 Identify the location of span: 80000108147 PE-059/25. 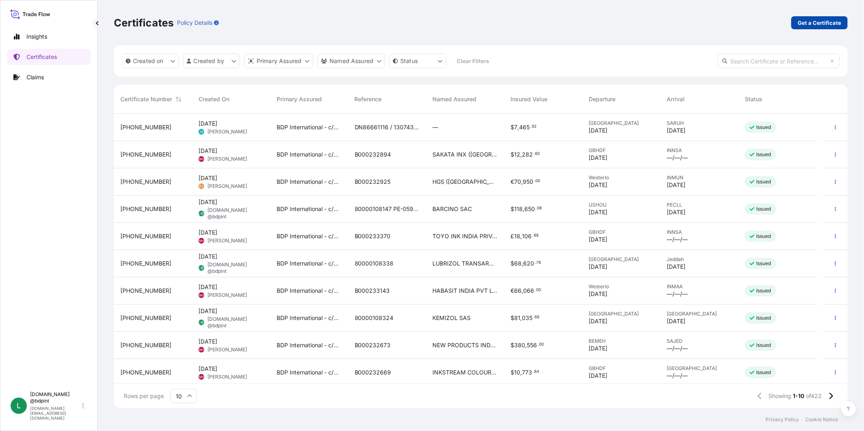
(387, 209).